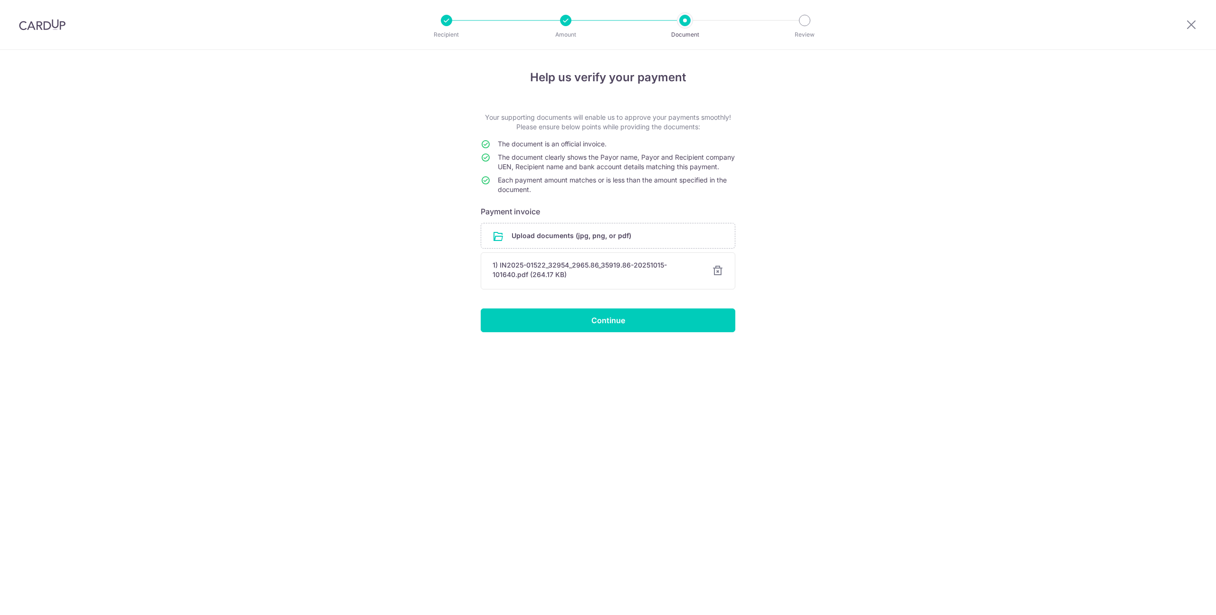  What do you see at coordinates (608, 77) in the screenshot?
I see `h4: Help us verify your payment` at bounding box center [608, 77].